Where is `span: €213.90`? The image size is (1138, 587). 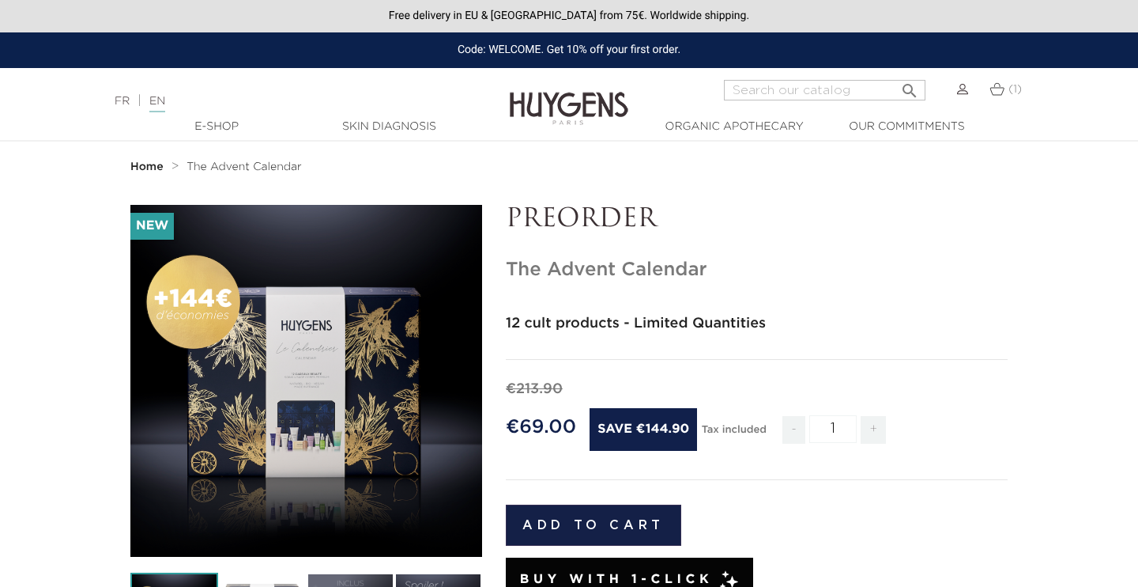 span: €213.90 is located at coordinates (534, 389).